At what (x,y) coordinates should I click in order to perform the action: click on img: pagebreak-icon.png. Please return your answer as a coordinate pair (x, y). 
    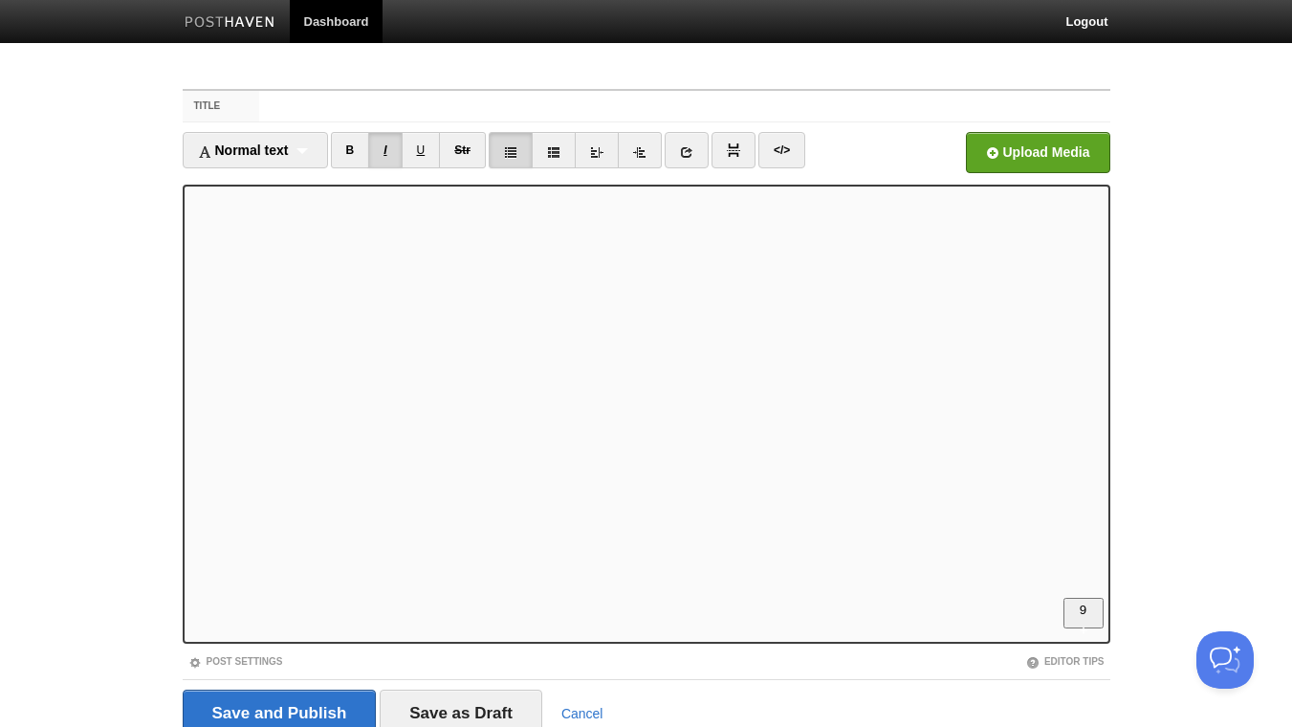
    Looking at the image, I should click on (734, 150).